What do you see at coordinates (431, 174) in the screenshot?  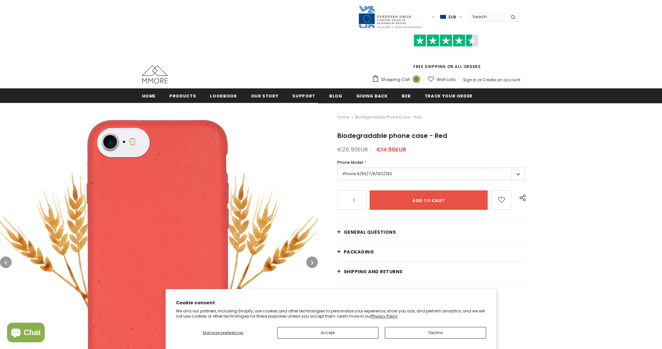 I see `label: iPhone 6/6S/7/8/SE2/SE3` at bounding box center [431, 174].